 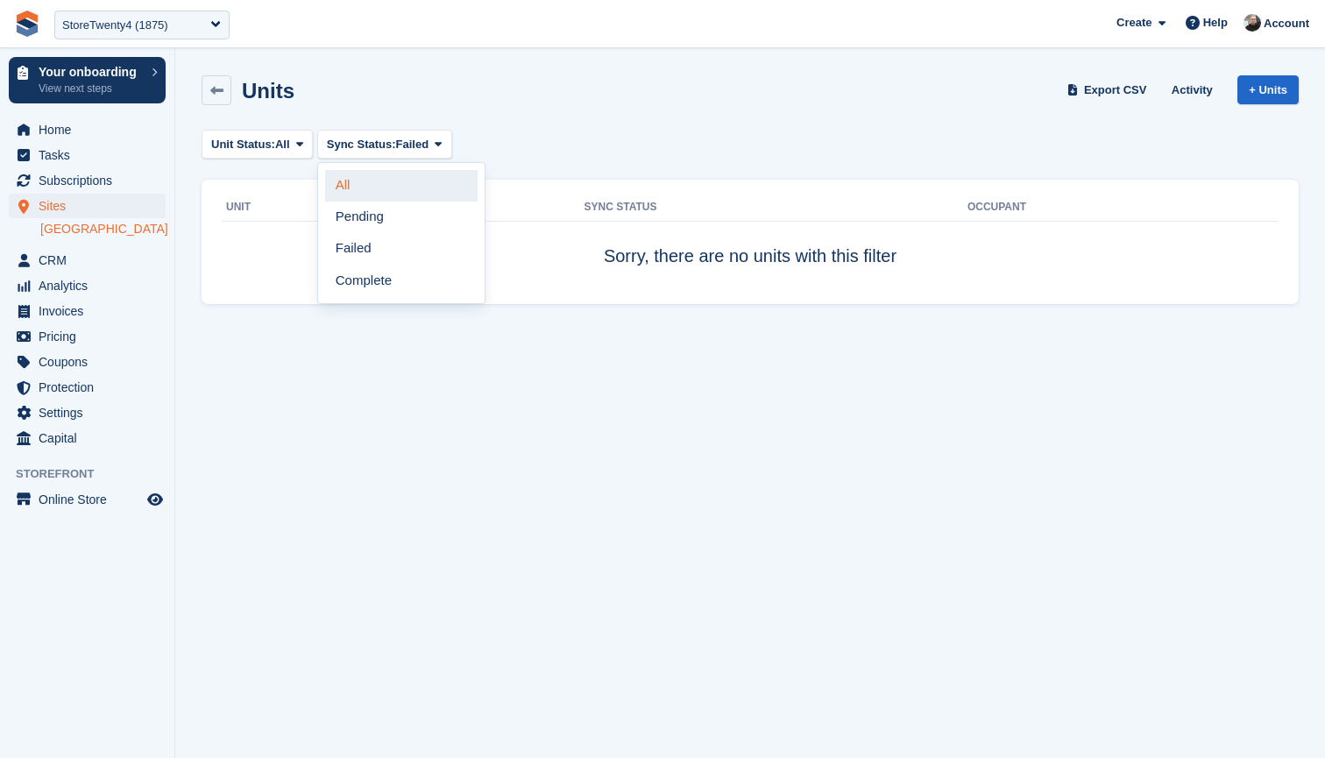 What do you see at coordinates (1116, 90) in the screenshot?
I see `span: Export CSV` at bounding box center [1116, 90].